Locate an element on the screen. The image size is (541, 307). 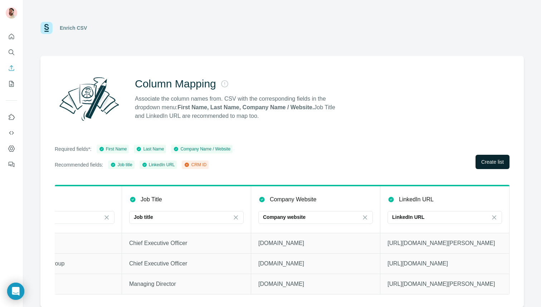
p: Recommended fields: is located at coordinates (79, 165).